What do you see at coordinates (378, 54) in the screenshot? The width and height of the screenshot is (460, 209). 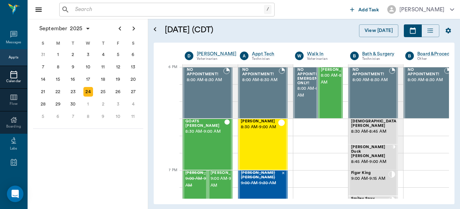 I see `a: Bath & Surgery` at bounding box center [378, 54].